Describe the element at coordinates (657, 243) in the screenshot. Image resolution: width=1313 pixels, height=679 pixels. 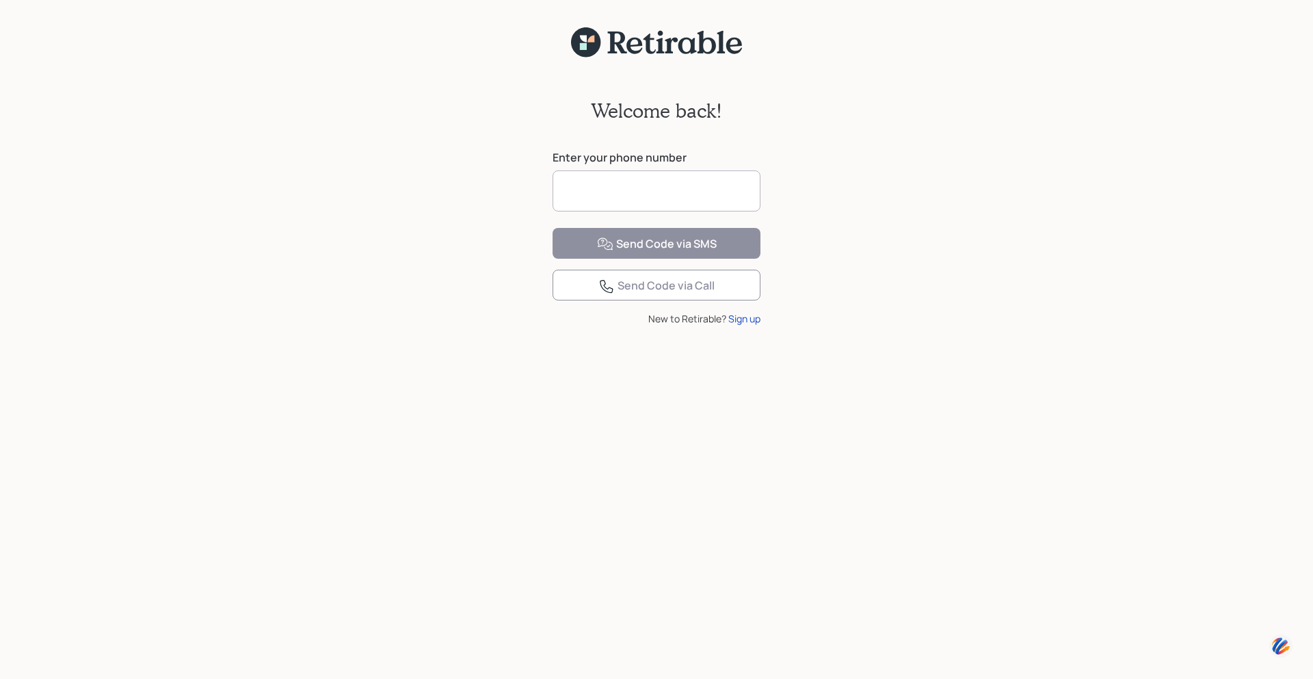
I see `button: Send Code via SMS` at that location.